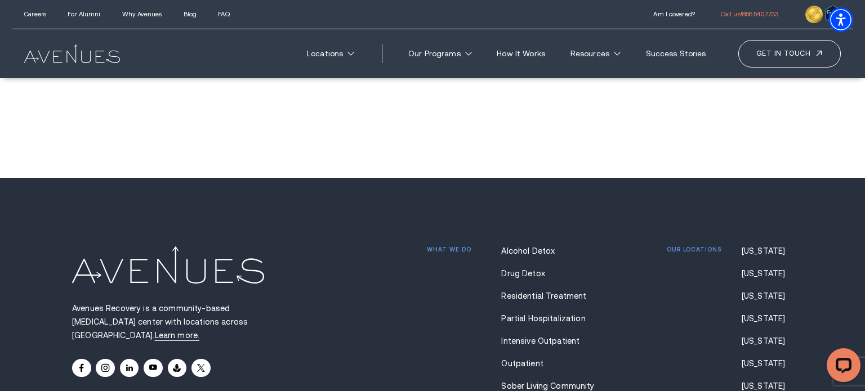 This screenshot has height=391, width=865. Describe the element at coordinates (190, 14) in the screenshot. I see `a: Blog` at that location.